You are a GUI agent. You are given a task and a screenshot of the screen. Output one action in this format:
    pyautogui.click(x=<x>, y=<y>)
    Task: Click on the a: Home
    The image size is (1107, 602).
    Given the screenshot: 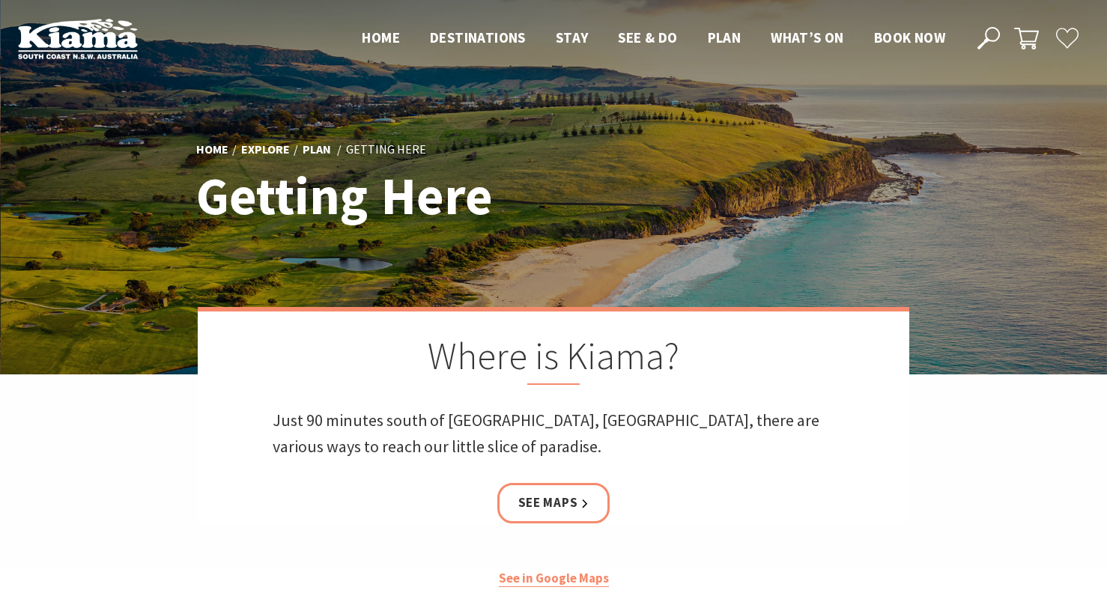 What is the action you would take?
    pyautogui.click(x=212, y=150)
    